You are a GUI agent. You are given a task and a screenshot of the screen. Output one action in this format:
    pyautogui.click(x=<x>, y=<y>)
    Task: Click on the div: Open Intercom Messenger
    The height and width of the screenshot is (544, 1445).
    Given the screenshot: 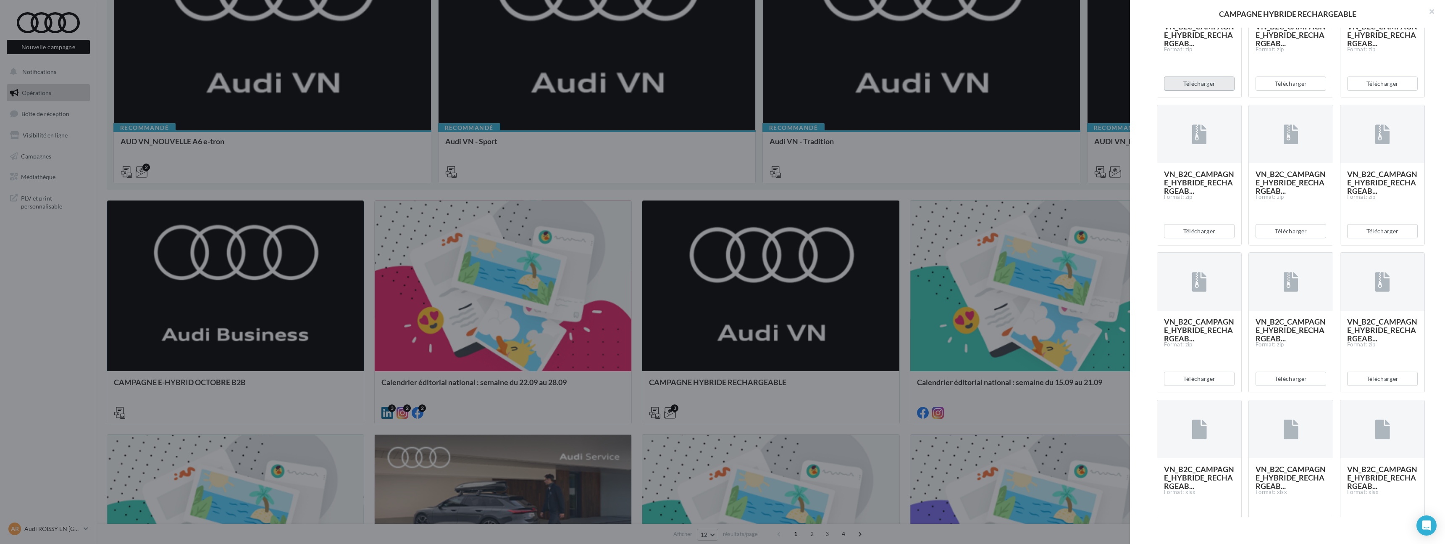 What is the action you would take?
    pyautogui.click(x=1427, y=525)
    